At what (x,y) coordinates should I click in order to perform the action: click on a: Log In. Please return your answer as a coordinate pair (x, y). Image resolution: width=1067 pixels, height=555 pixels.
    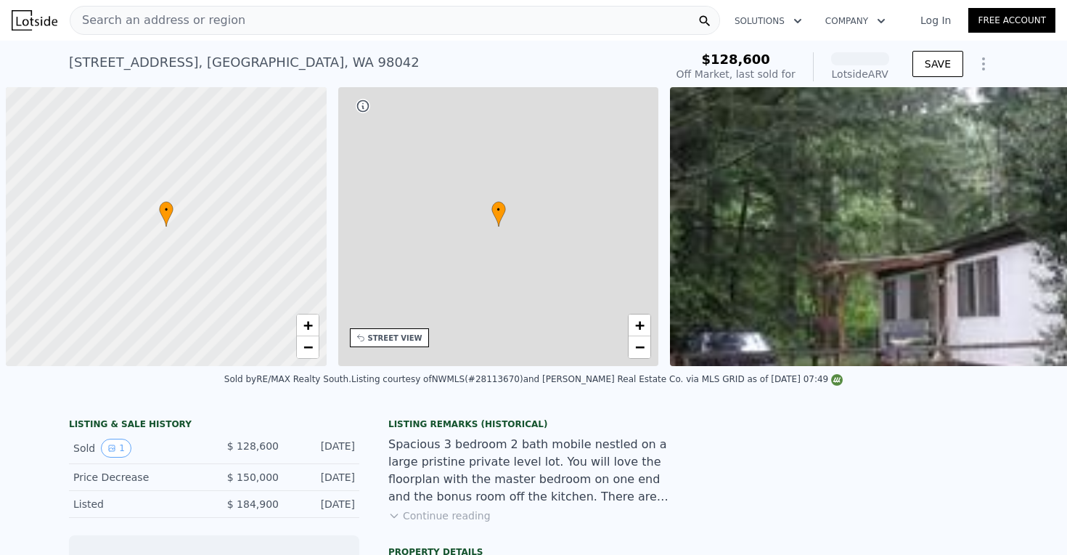
    Looking at the image, I should click on (936, 20).